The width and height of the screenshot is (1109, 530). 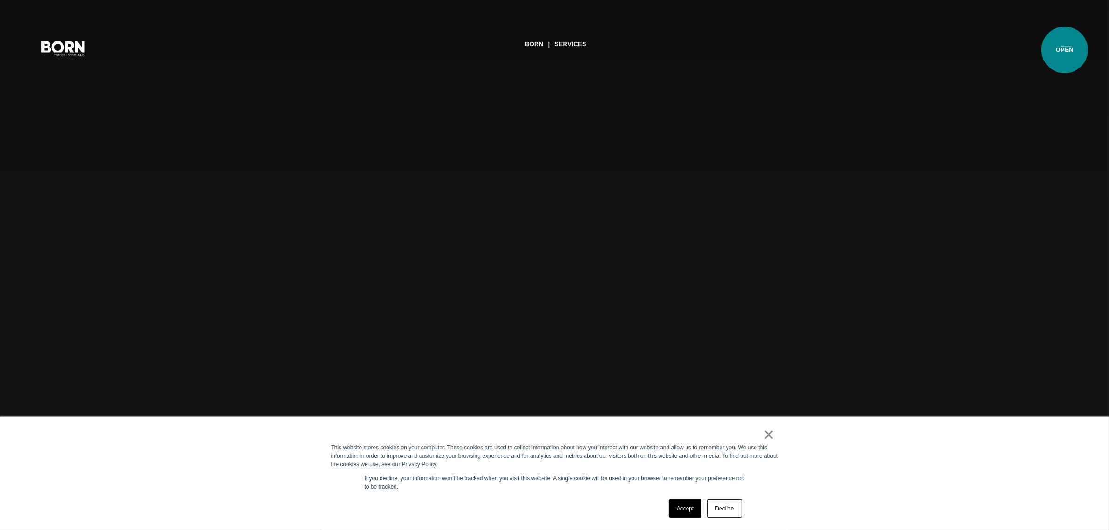 What do you see at coordinates (724, 509) in the screenshot?
I see `a: Decline` at bounding box center [724, 509].